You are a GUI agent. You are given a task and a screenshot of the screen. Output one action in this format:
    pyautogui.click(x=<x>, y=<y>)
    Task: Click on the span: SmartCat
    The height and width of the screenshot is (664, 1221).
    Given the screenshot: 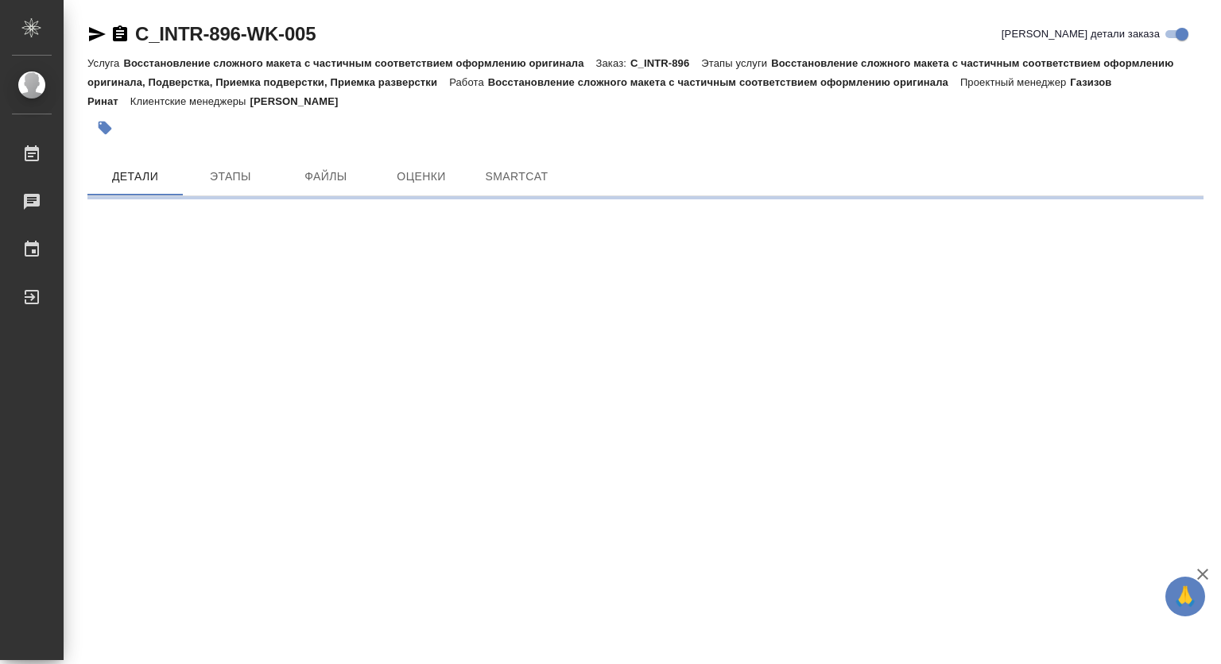 What is the action you would take?
    pyautogui.click(x=517, y=176)
    